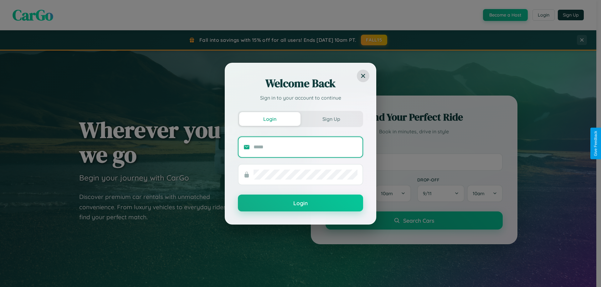  Describe the element at coordinates (300, 84) in the screenshot. I see `h2: Welcome Back` at that location.